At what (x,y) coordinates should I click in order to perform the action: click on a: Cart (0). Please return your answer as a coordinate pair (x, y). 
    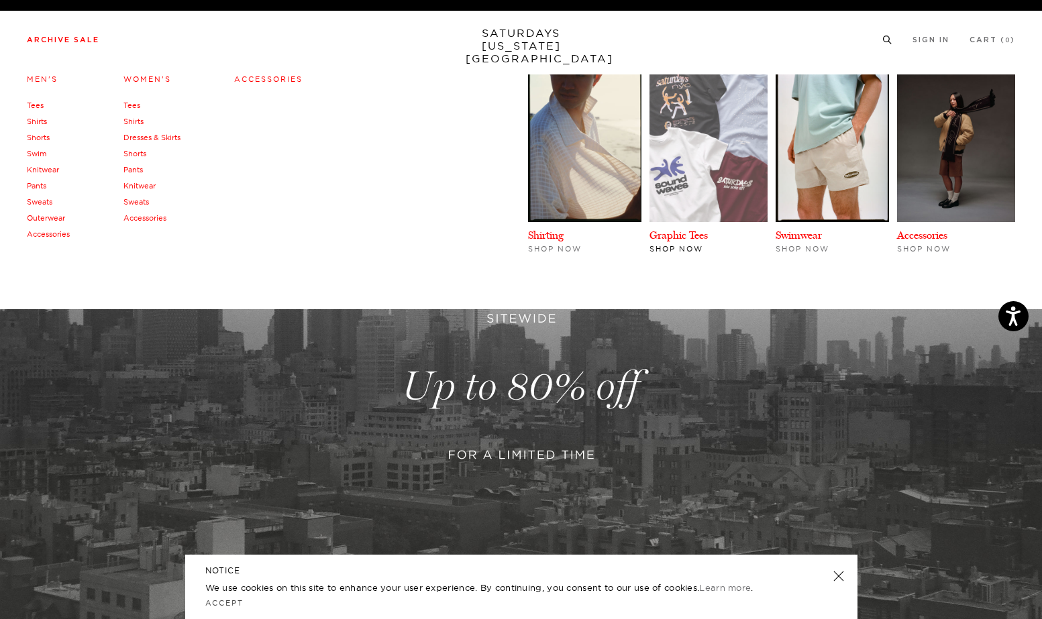
    Looking at the image, I should click on (992, 40).